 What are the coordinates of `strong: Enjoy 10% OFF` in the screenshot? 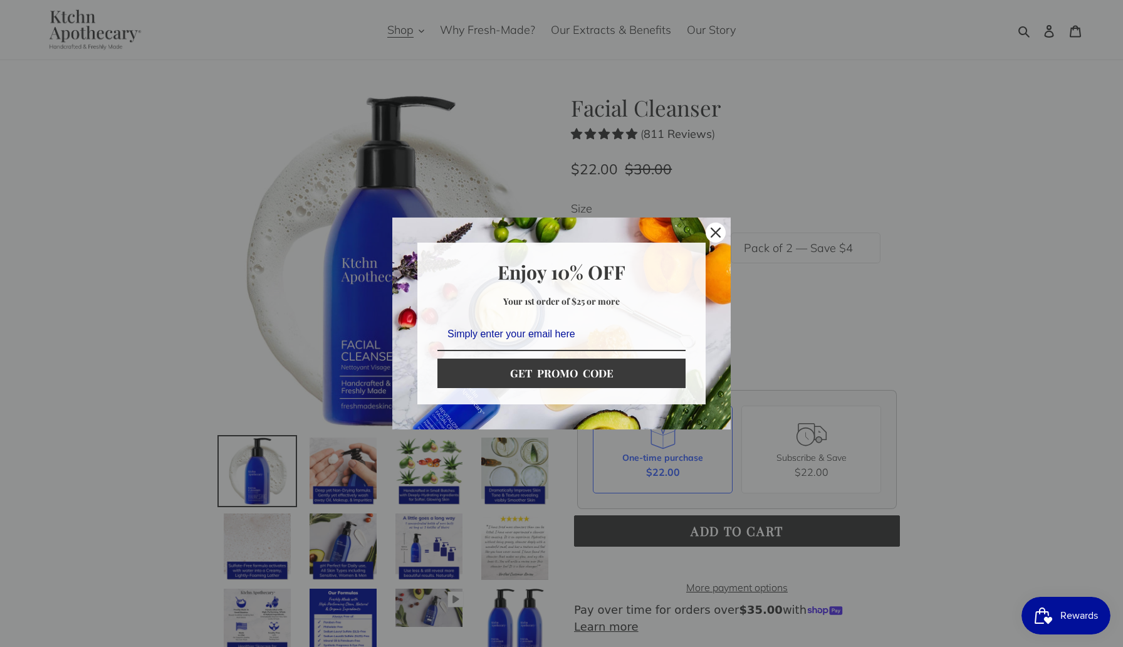 It's located at (562, 272).